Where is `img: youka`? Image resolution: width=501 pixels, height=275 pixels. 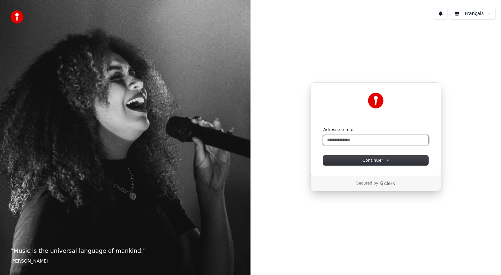 img: youka is located at coordinates (17, 17).